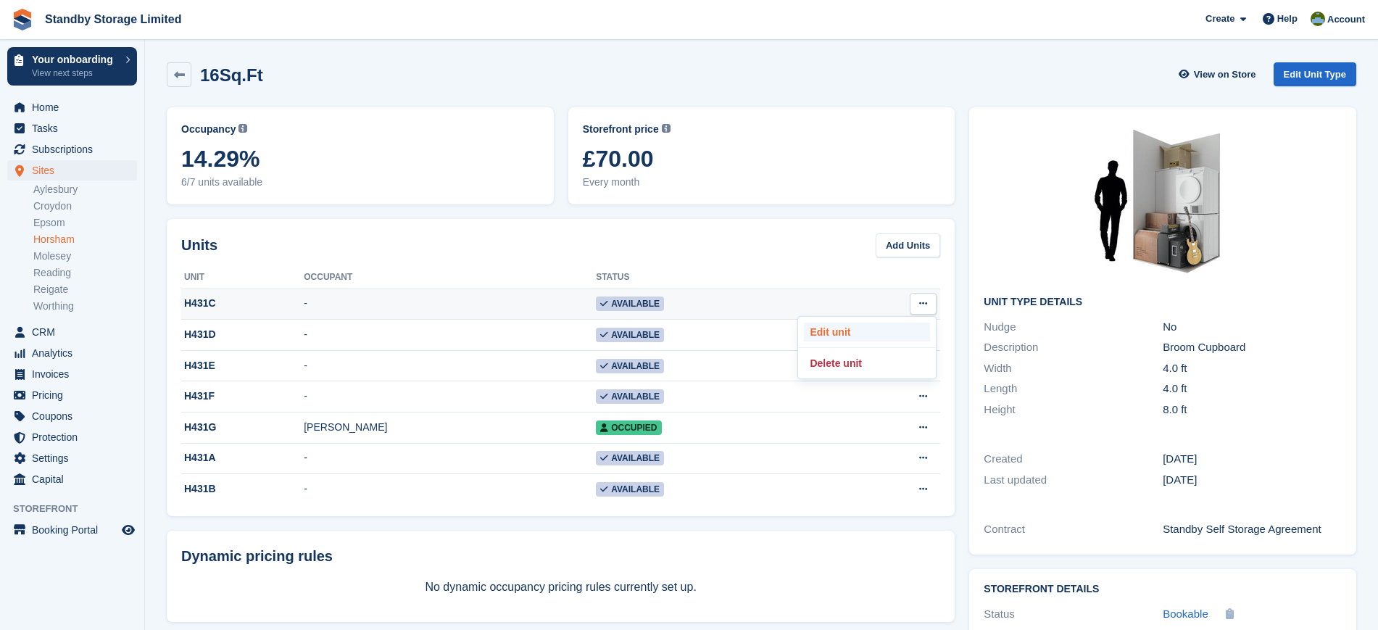 This screenshot has width=1378, height=630. Describe the element at coordinates (242, 427) in the screenshot. I see `div: H431G` at that location.